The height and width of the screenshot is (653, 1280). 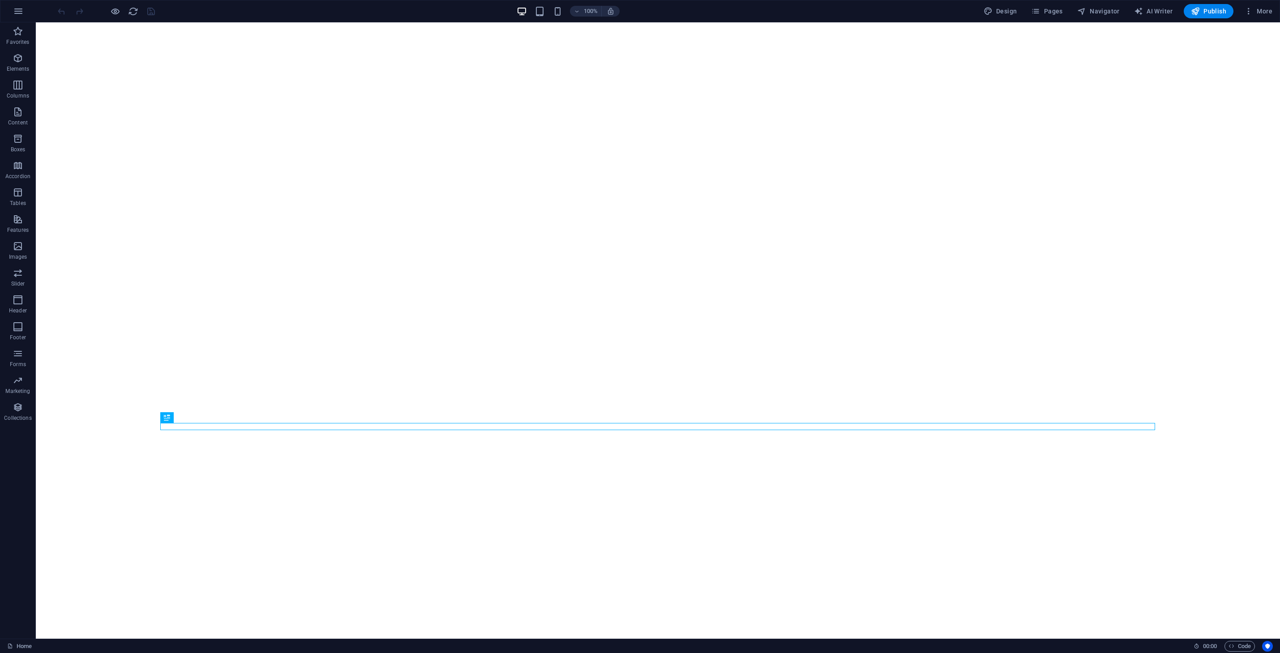 I want to click on span: Pages, so click(x=1047, y=11).